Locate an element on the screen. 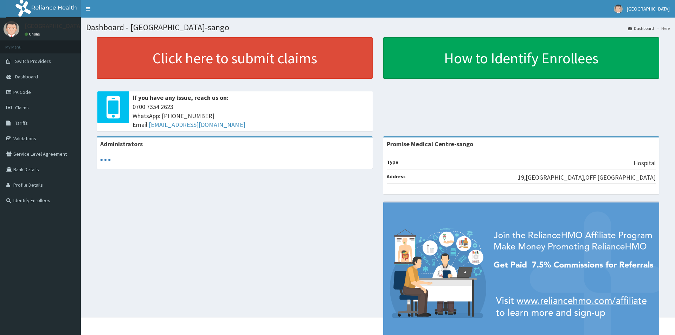  b: If you have any issue, reach us on: is located at coordinates (180, 97).